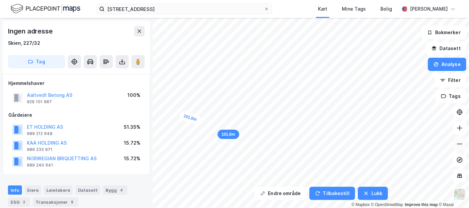 This screenshot has width=469, height=208. I want to click on div: 989 212 648, so click(39, 134).